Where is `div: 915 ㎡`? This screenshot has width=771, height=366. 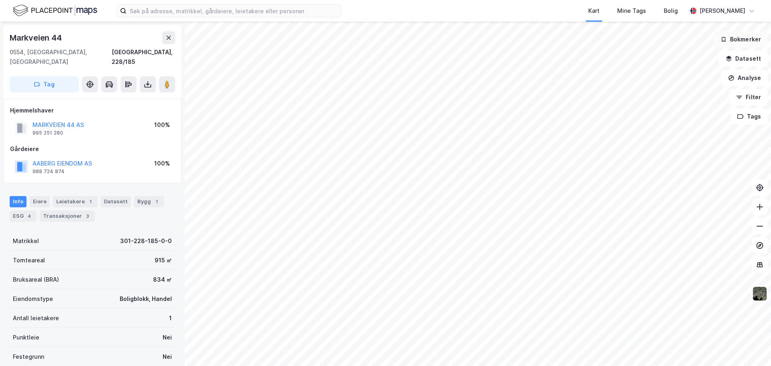
div: 915 ㎡ is located at coordinates (163, 260).